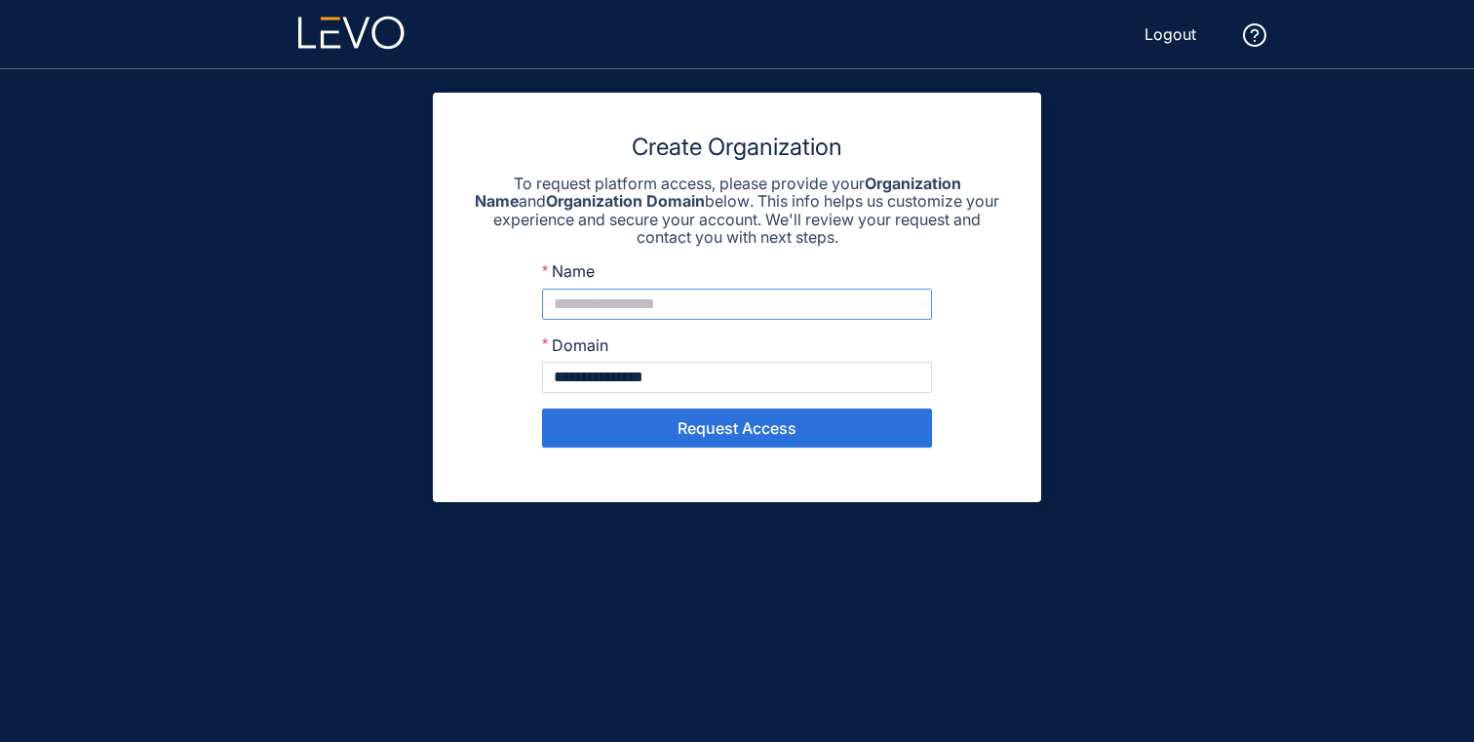 This screenshot has height=742, width=1474. What do you see at coordinates (568, 271) in the screenshot?
I see `label: Name` at bounding box center [568, 271].